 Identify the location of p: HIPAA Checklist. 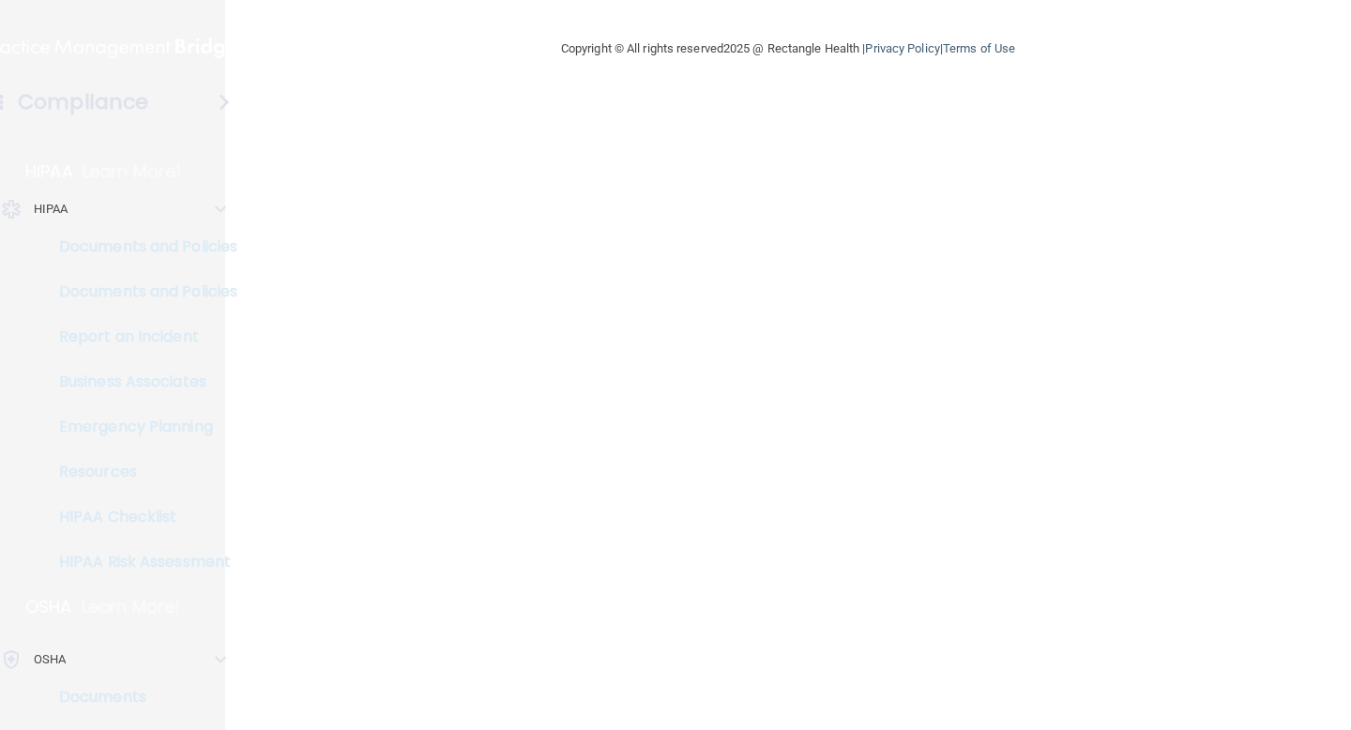
(140, 517).